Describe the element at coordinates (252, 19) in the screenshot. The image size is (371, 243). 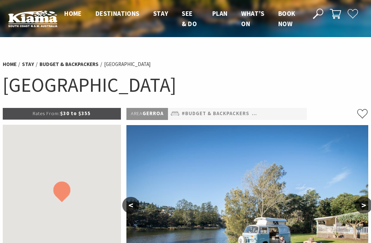
I see `span: What’s On` at that location.